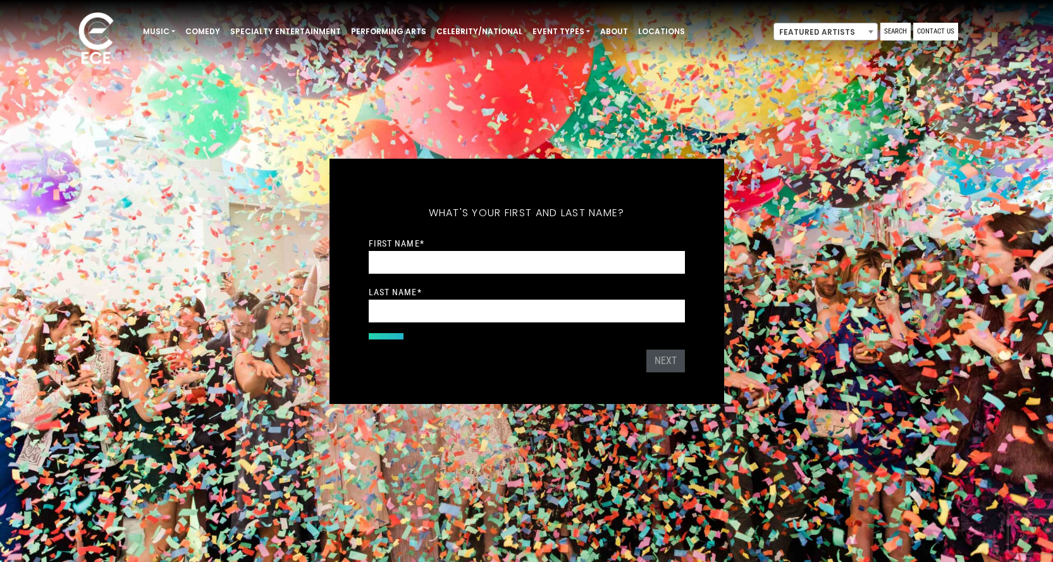 This screenshot has width=1053, height=562. I want to click on img: ece_new_logo_whitev2-1.png, so click(96, 39).